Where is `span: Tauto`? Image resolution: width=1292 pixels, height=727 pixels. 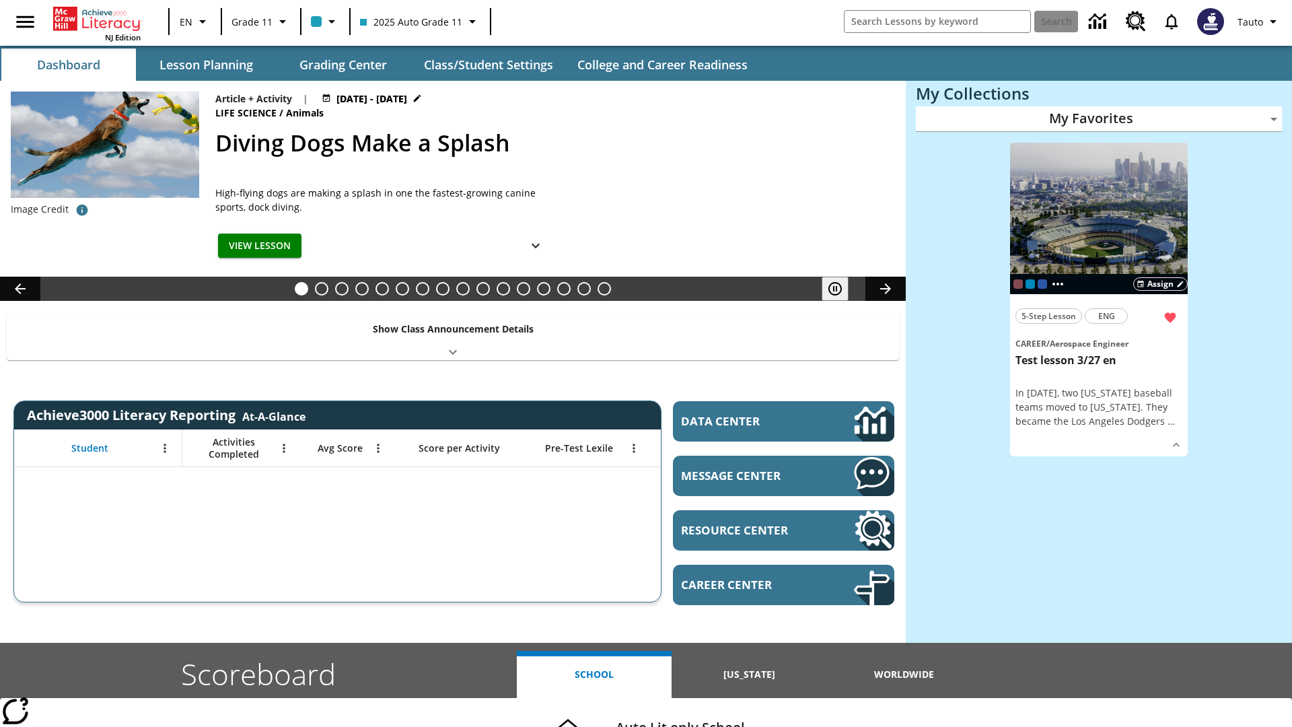
span: Tauto is located at coordinates (1250, 22).